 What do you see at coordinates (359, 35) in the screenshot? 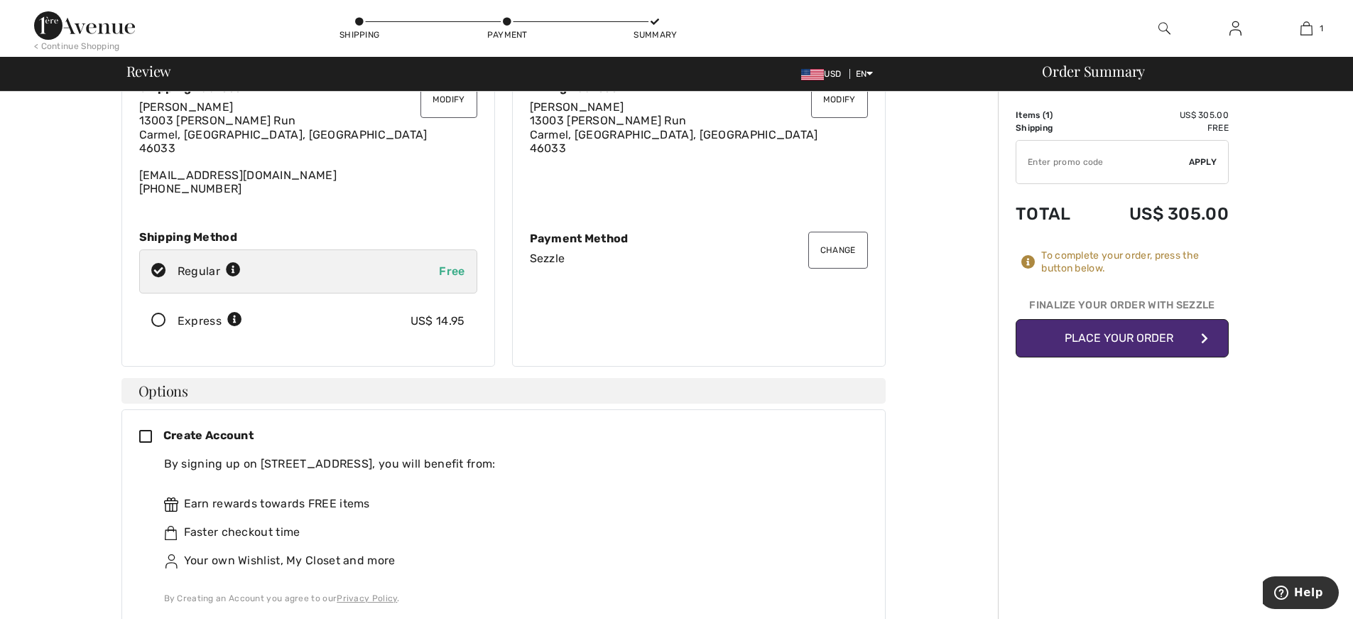
I see `div: Shipping` at bounding box center [359, 35].